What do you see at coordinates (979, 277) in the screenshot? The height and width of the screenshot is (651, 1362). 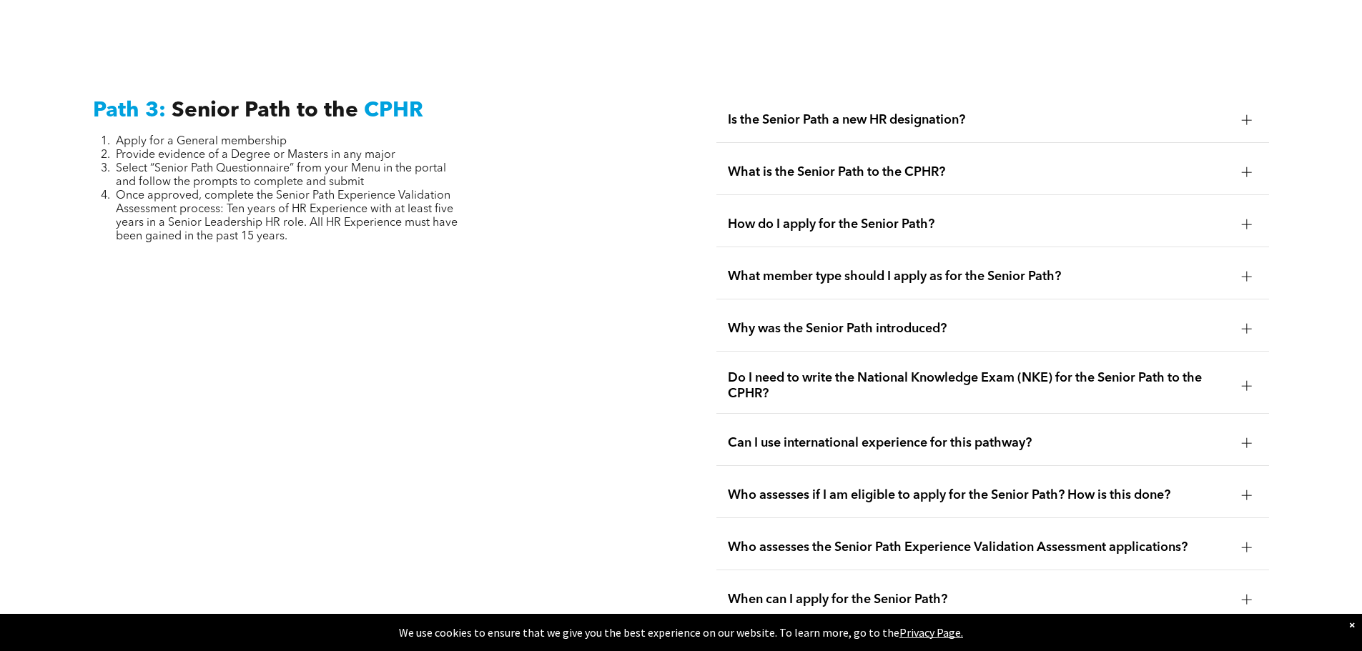 I see `span: What member type should I apply as for the Senior Path?` at bounding box center [979, 277].